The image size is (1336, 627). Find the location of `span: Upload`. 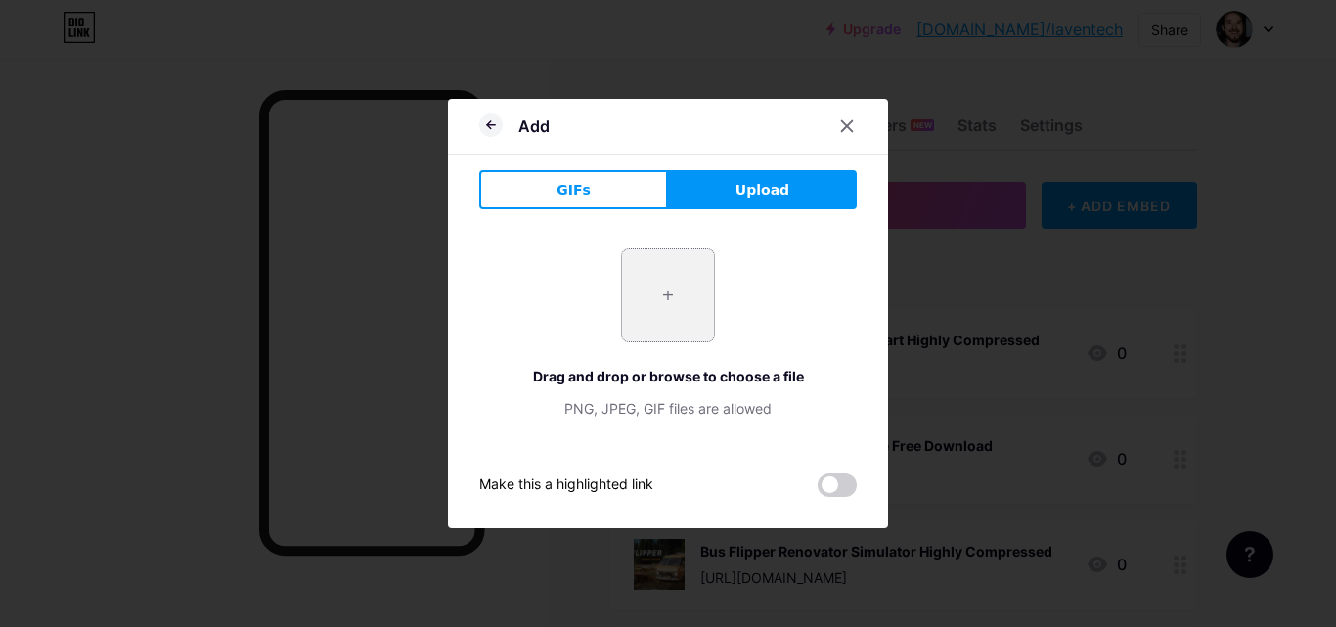

span: Upload is located at coordinates (762, 190).